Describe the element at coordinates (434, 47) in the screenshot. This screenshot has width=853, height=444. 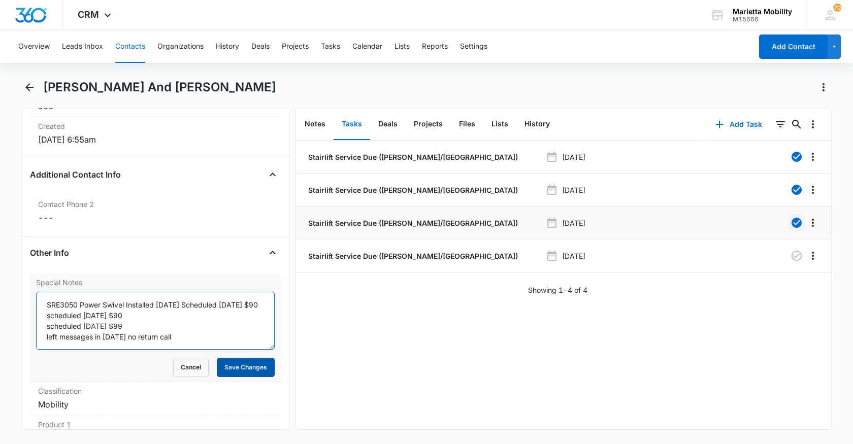
I see `button: Reports` at that location.